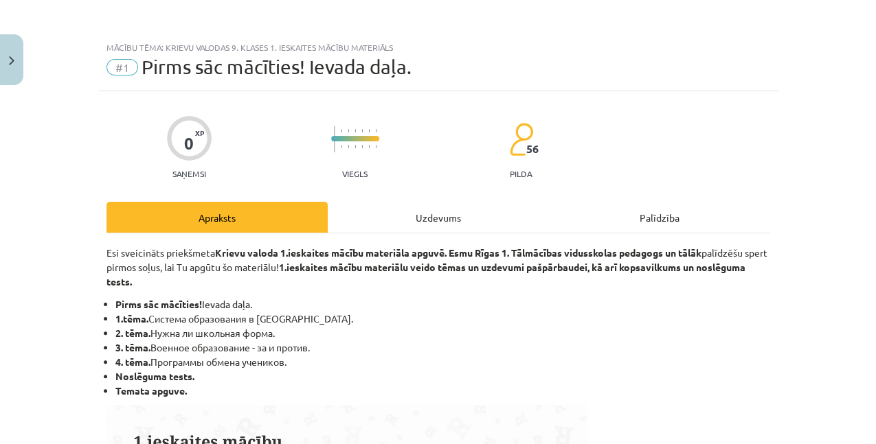 The image size is (876, 444). I want to click on div: Apraksts, so click(217, 217).